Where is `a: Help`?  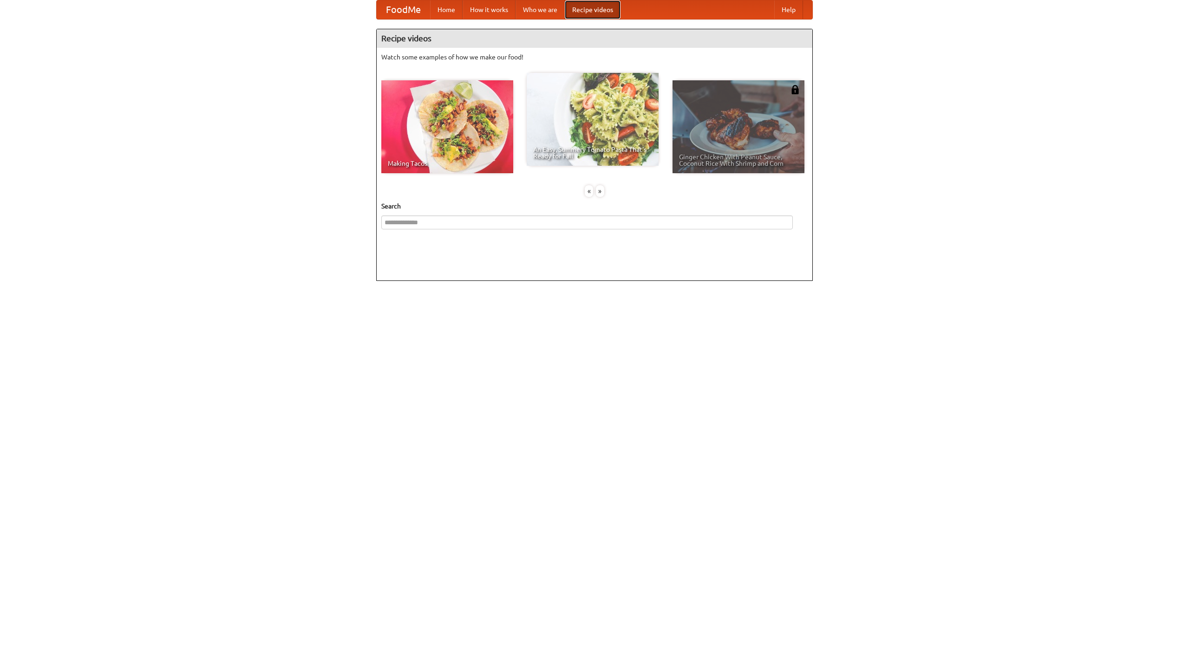
a: Help is located at coordinates (789, 10).